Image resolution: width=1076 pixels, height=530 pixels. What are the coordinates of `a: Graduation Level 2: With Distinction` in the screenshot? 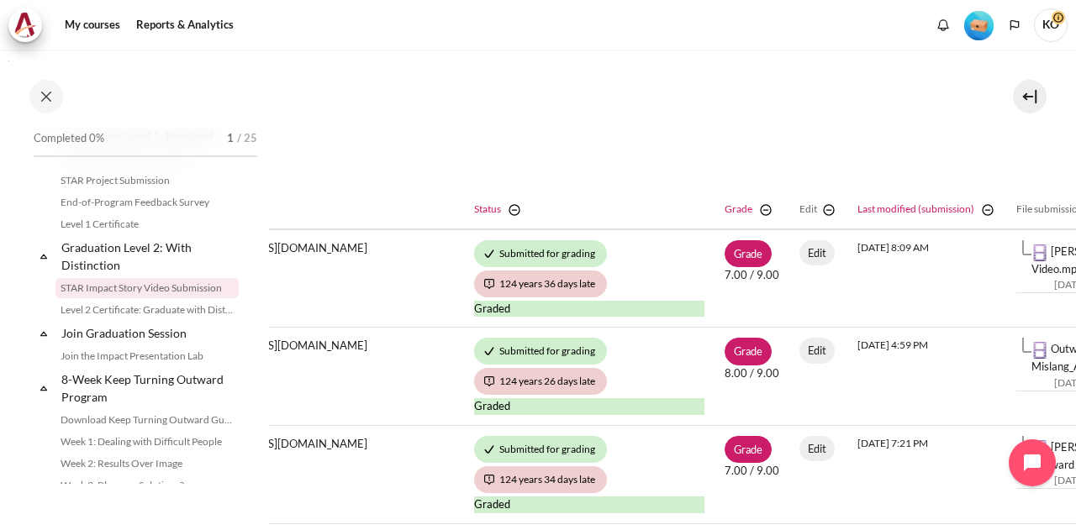 It's located at (149, 256).